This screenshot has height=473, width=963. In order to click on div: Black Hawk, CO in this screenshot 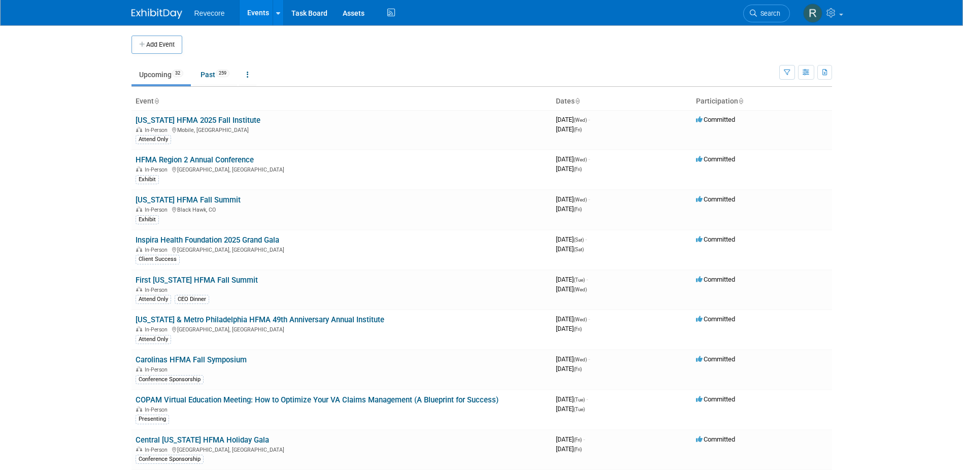, I will do `click(342, 209)`.